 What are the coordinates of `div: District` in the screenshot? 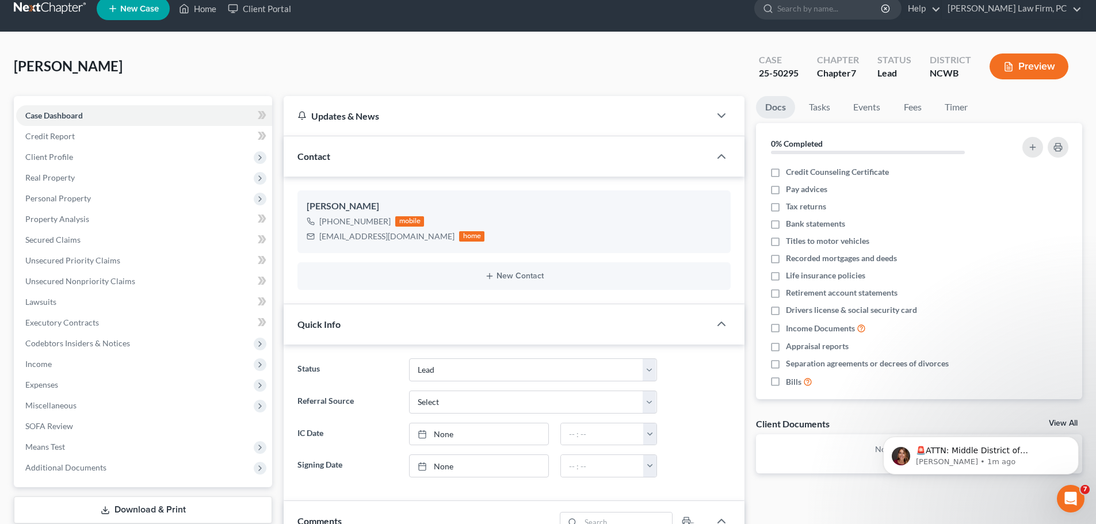 It's located at (950, 60).